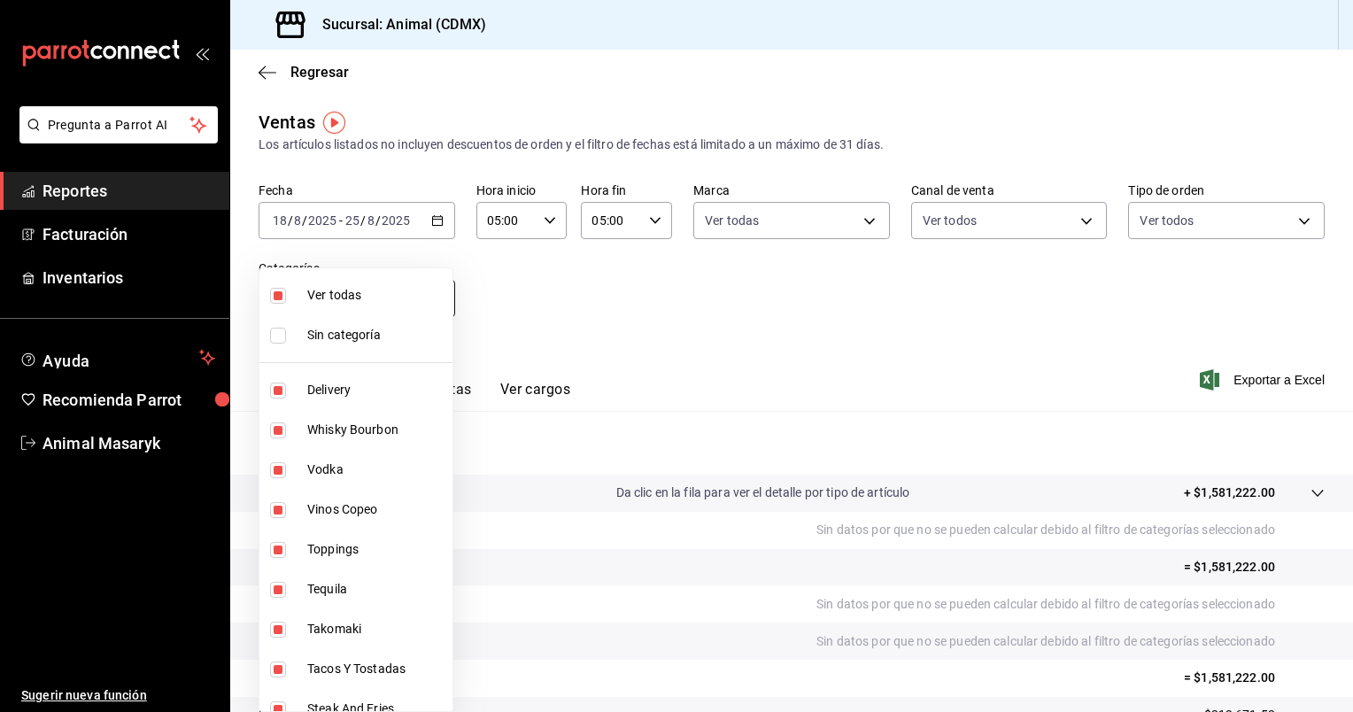  Describe the element at coordinates (376, 429) in the screenshot. I see `span: Whisky Bourbon` at that location.